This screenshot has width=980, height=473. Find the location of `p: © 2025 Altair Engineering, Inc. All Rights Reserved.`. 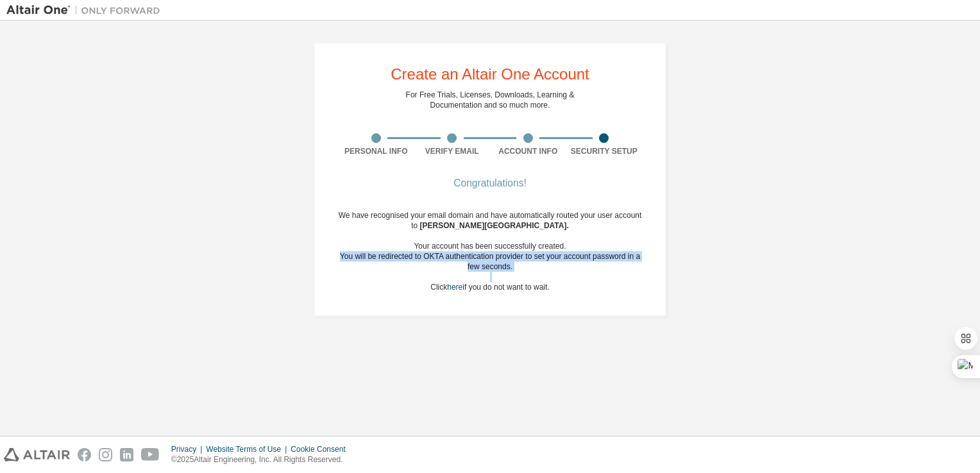

p: © 2025 Altair Engineering, Inc. All Rights Reserved. is located at coordinates (262, 460).